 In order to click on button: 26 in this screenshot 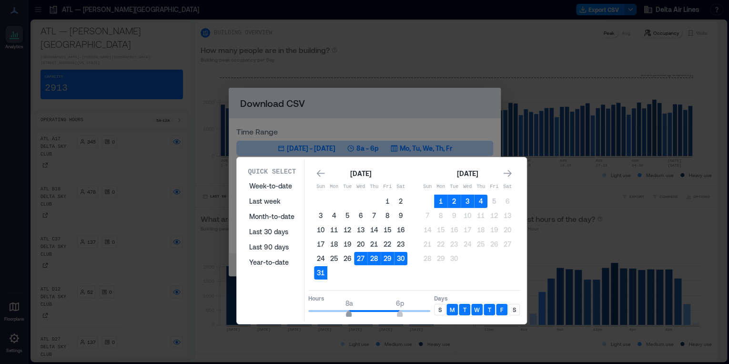, I will do `click(494, 244)`.